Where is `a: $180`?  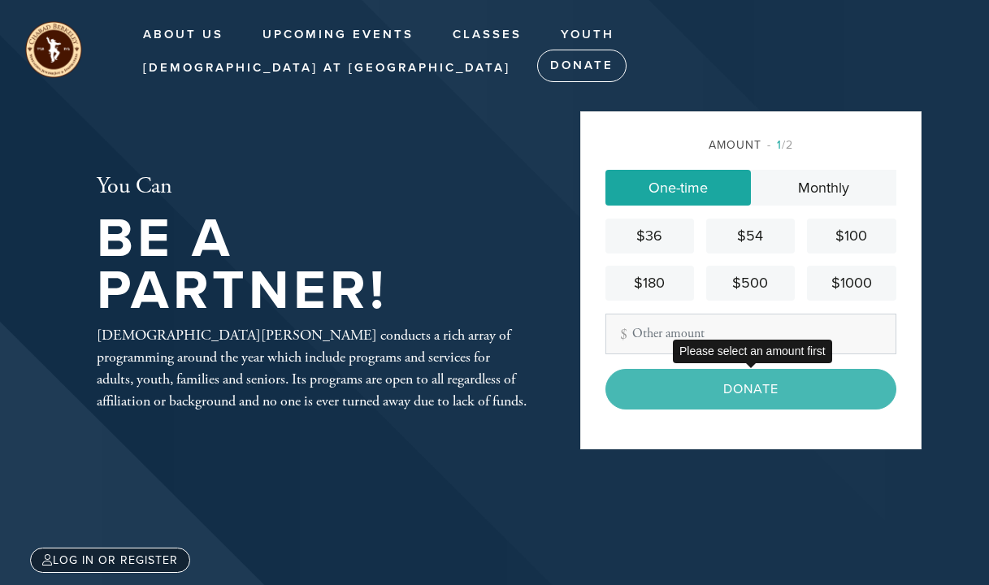 a: $180 is located at coordinates (649, 283).